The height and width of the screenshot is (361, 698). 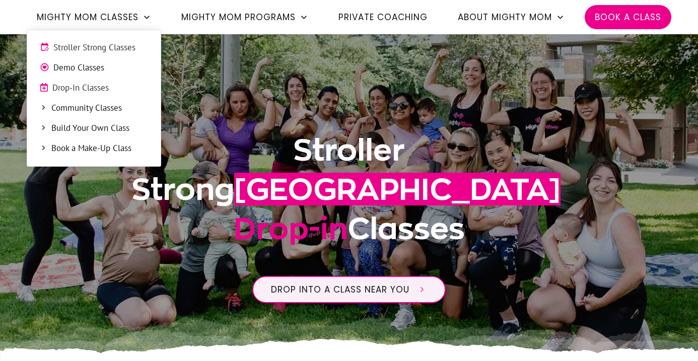 I want to click on span: Drop into a class near you, so click(x=340, y=290).